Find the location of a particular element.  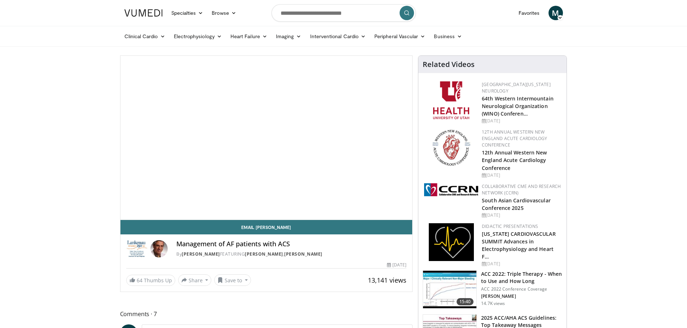

p: ACC 2022 Conference Coverage is located at coordinates (521, 289).